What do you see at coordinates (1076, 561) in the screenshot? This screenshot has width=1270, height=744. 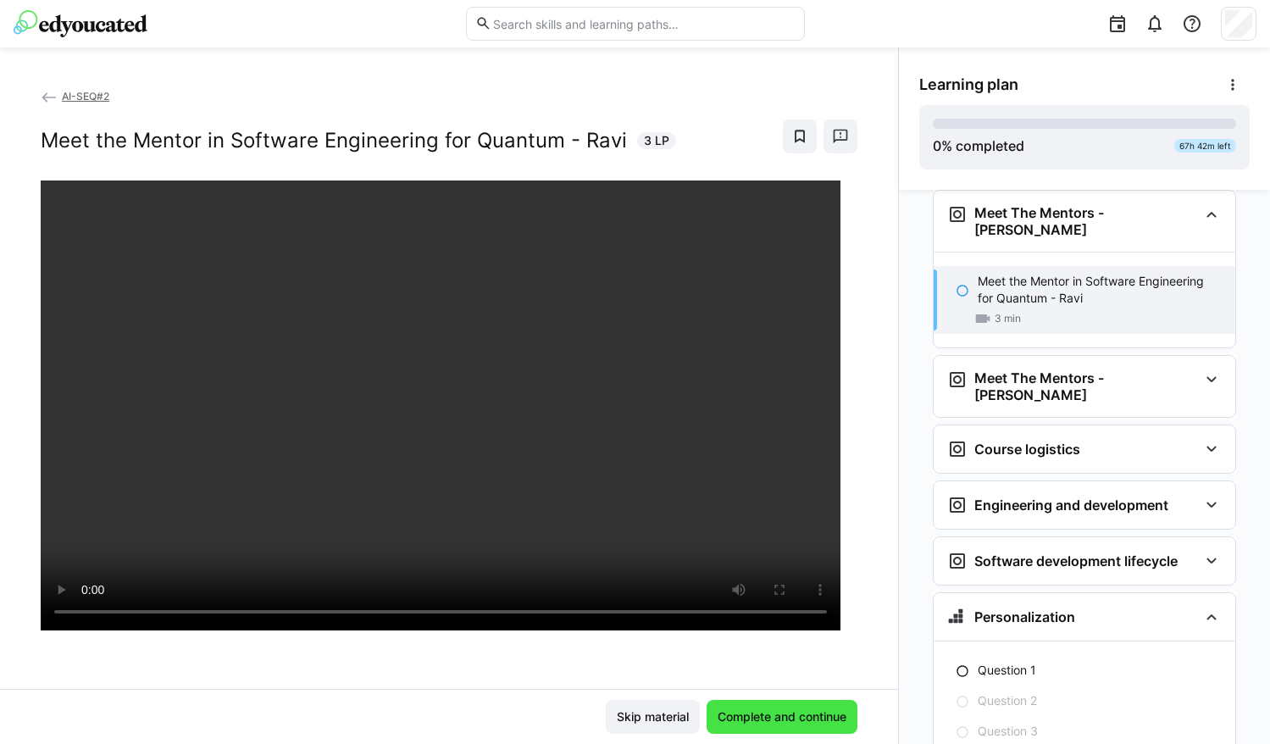 I see `h3: Software development lifecycle` at bounding box center [1076, 561].